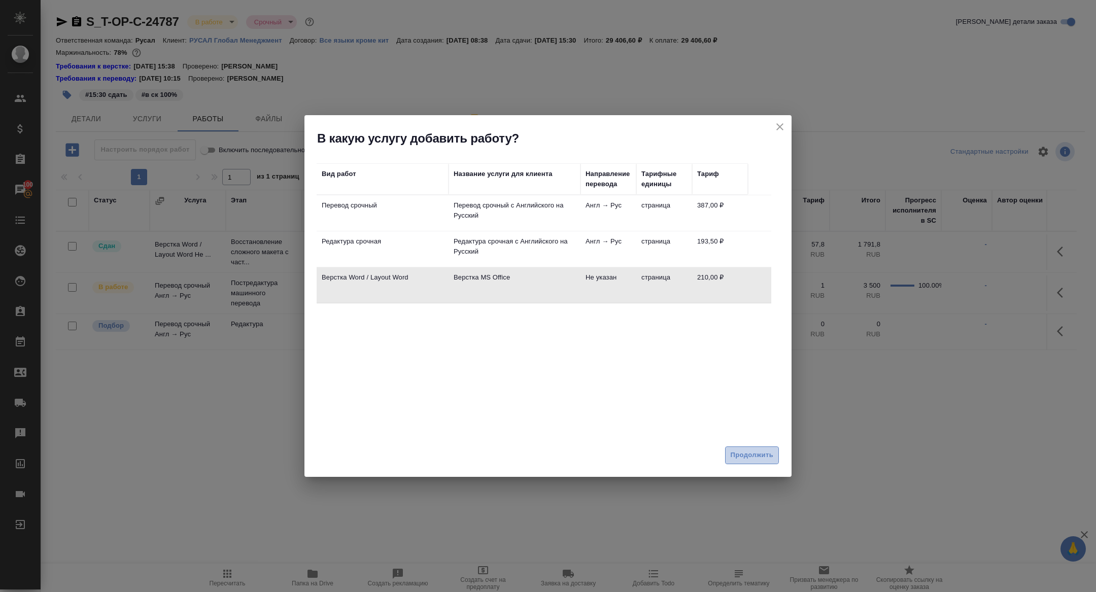 This screenshot has height=592, width=1096. What do you see at coordinates (708, 174) in the screenshot?
I see `div: Тариф` at bounding box center [708, 174].